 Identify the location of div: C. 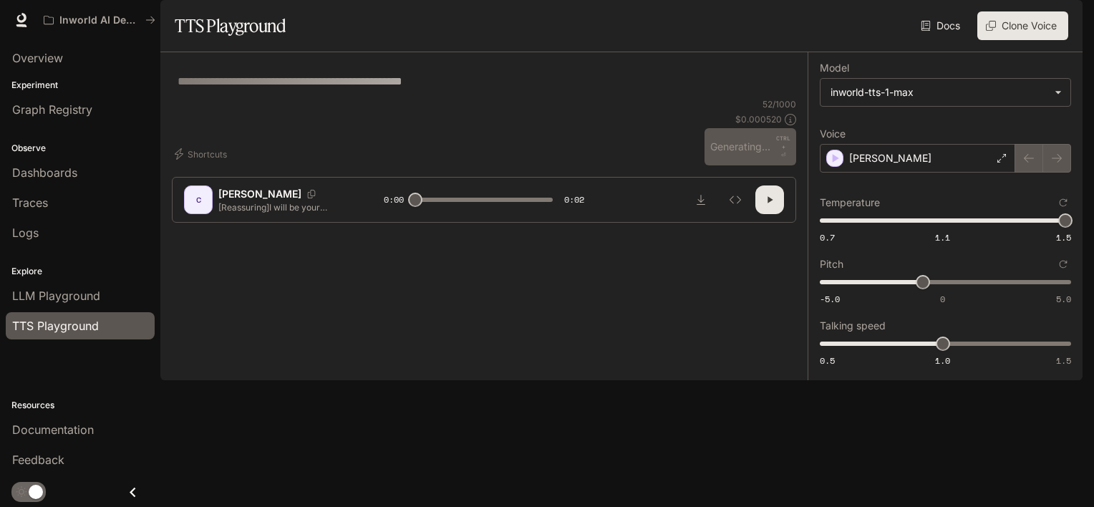
(198, 200).